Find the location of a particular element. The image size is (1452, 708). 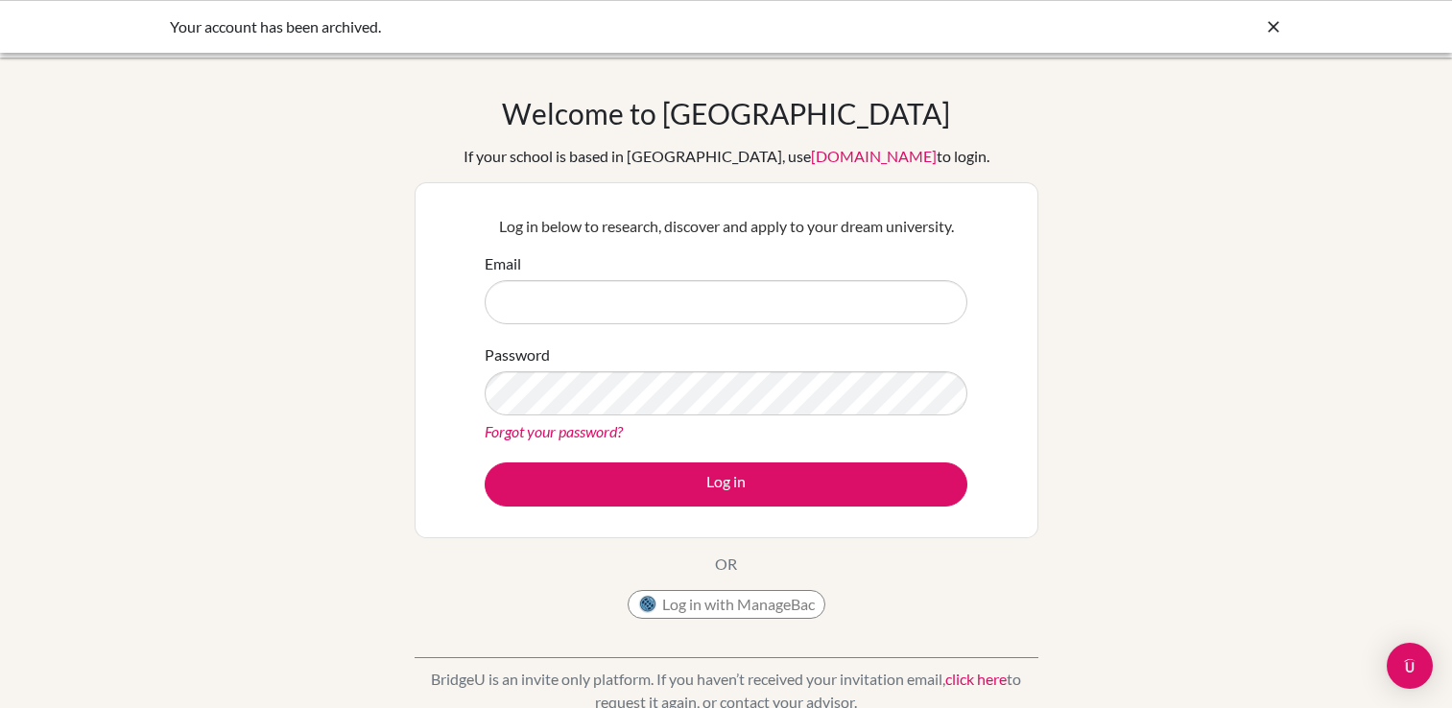

p: Log in below to research, discover and apply to your dream university. is located at coordinates (725, 226).